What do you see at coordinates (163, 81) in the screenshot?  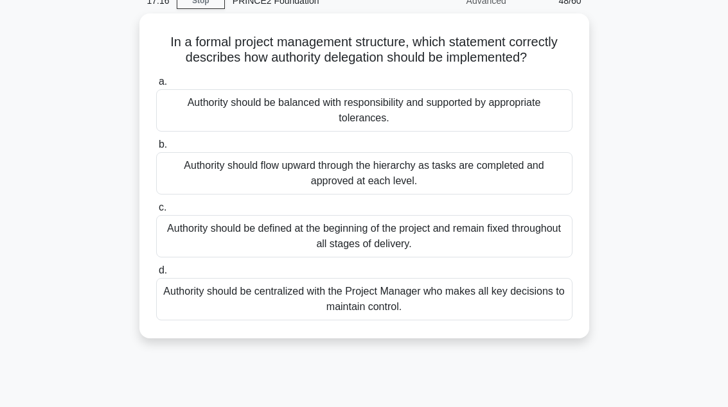 I see `span: a.` at bounding box center [163, 81].